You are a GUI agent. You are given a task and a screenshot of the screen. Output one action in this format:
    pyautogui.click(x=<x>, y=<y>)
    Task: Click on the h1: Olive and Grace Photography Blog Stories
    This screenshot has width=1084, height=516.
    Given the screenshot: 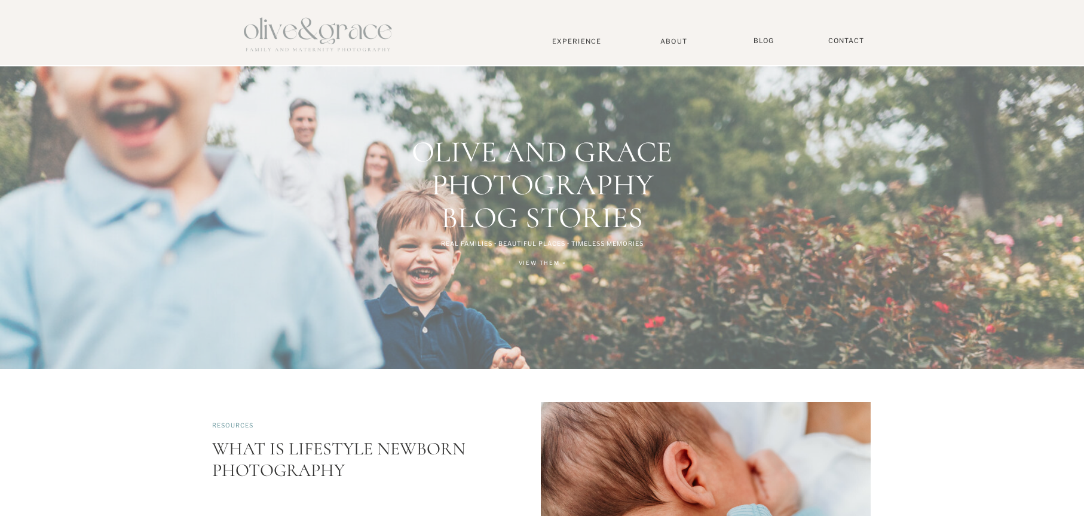 What is the action you would take?
    pyautogui.click(x=542, y=168)
    